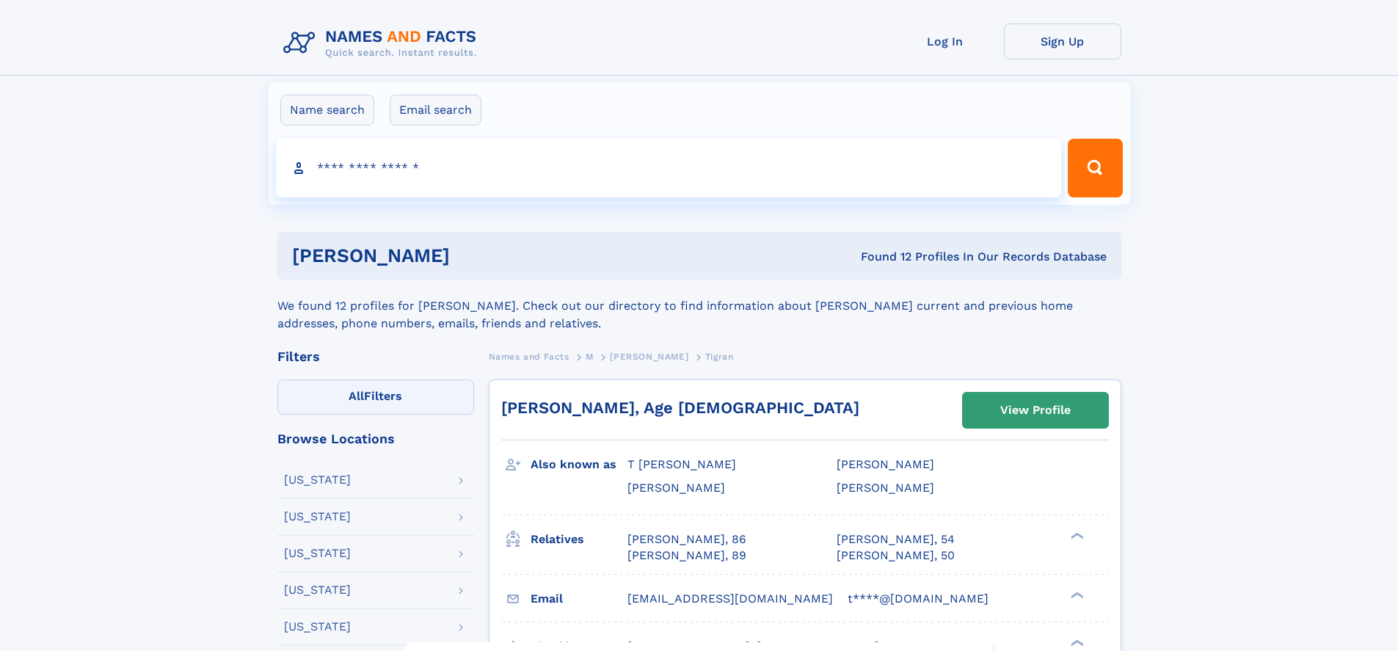 The width and height of the screenshot is (1398, 651). I want to click on button: Search Button, so click(1095, 168).